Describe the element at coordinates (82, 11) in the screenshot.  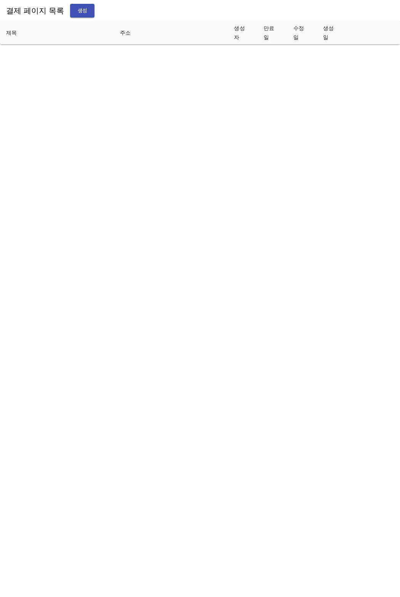
I see `button: 생성` at that location.